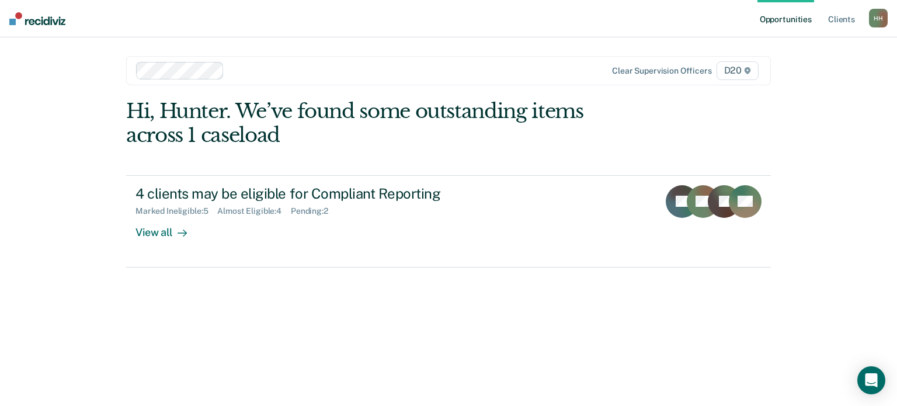 The image size is (897, 406). Describe the element at coordinates (879, 18) in the screenshot. I see `div: H H` at that location.